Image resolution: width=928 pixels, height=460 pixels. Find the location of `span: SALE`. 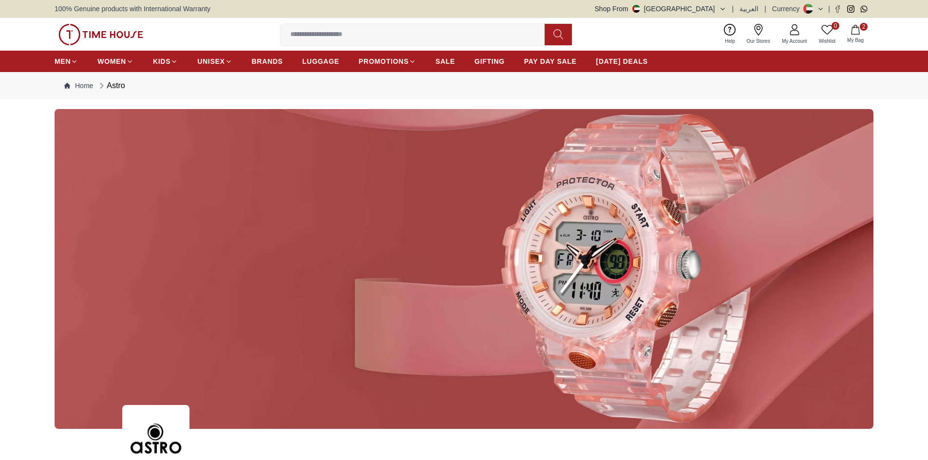

span: SALE is located at coordinates (445, 61).